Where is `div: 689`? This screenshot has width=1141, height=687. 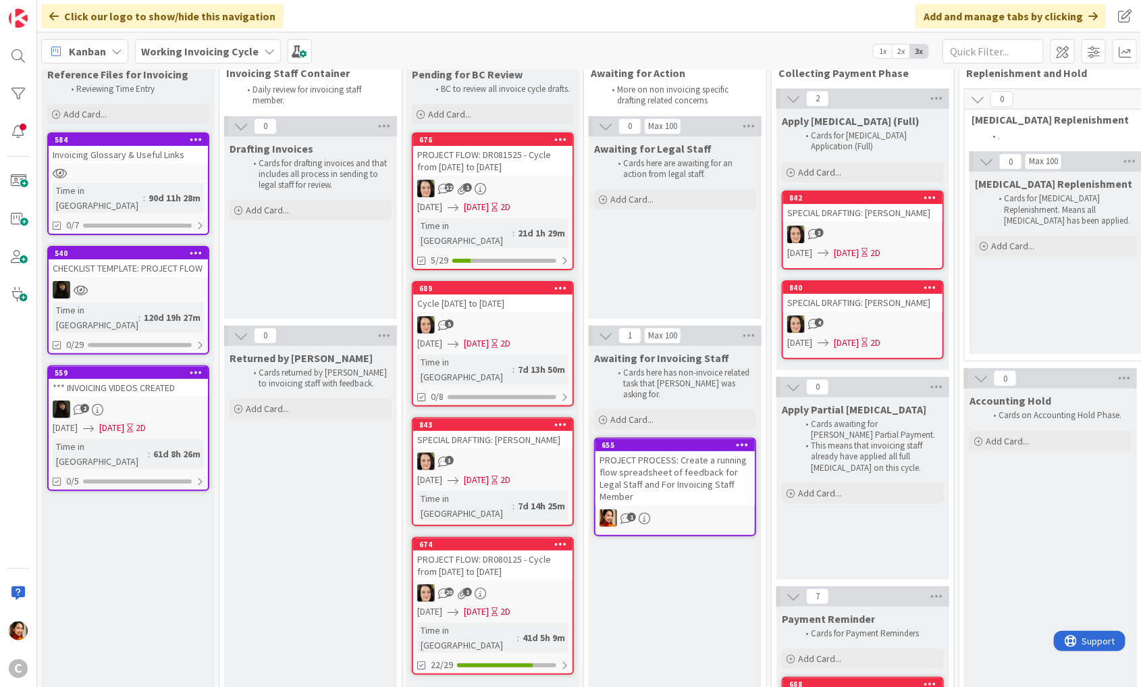
div: 689 is located at coordinates (493, 288).